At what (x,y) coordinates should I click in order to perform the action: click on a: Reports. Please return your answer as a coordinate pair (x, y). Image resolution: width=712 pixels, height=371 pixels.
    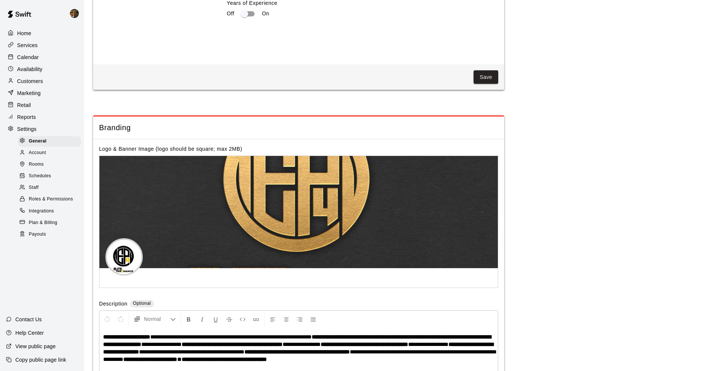
    Looking at the image, I should click on (42, 117).